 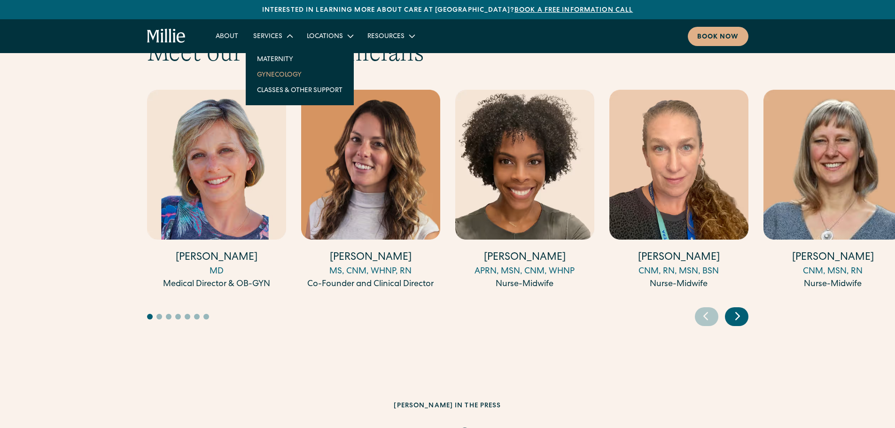 What do you see at coordinates (166, 36) in the screenshot?
I see `a: home` at bounding box center [166, 36].